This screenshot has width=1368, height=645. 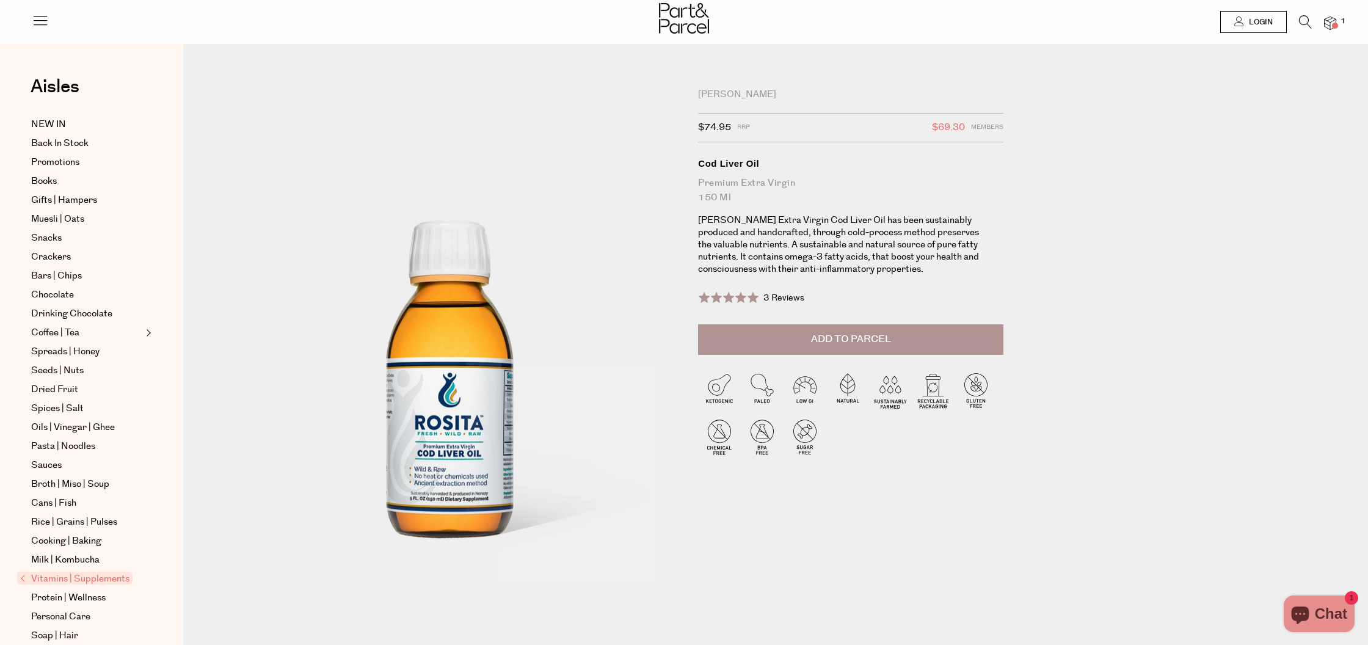 What do you see at coordinates (64, 200) in the screenshot?
I see `span: Gifts | Hampers` at bounding box center [64, 200].